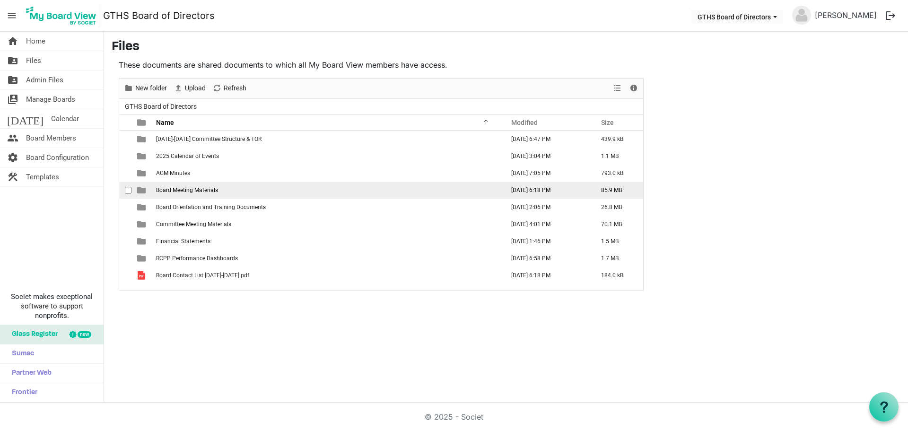 This screenshot has width=908, height=431. Describe the element at coordinates (617, 190) in the screenshot. I see `td: 85.9 MB is template cell column header Size` at that location.